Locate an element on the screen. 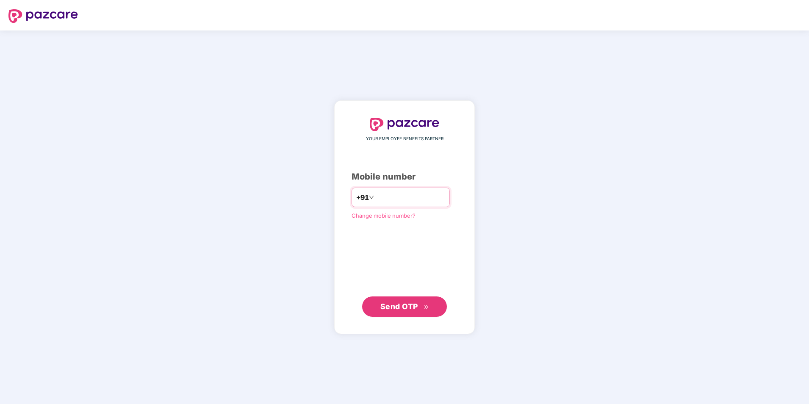  span: Change mobile number? is located at coordinates (383, 216).